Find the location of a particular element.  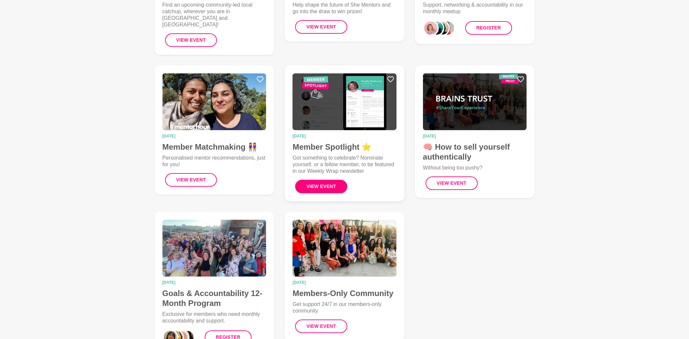

div: 3_Dr Missy Wolfman is located at coordinates (447, 28).